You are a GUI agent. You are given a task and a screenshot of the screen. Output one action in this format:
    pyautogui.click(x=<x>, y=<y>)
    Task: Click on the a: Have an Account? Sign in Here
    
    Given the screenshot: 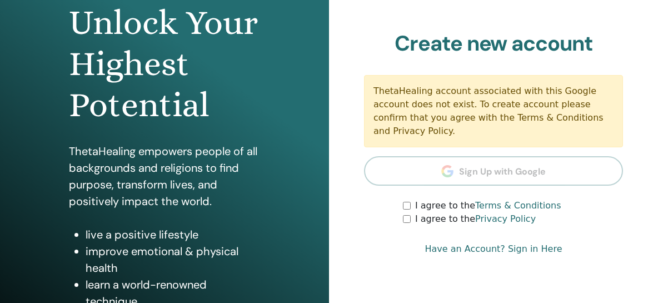 What is the action you would take?
    pyautogui.click(x=493, y=249)
    